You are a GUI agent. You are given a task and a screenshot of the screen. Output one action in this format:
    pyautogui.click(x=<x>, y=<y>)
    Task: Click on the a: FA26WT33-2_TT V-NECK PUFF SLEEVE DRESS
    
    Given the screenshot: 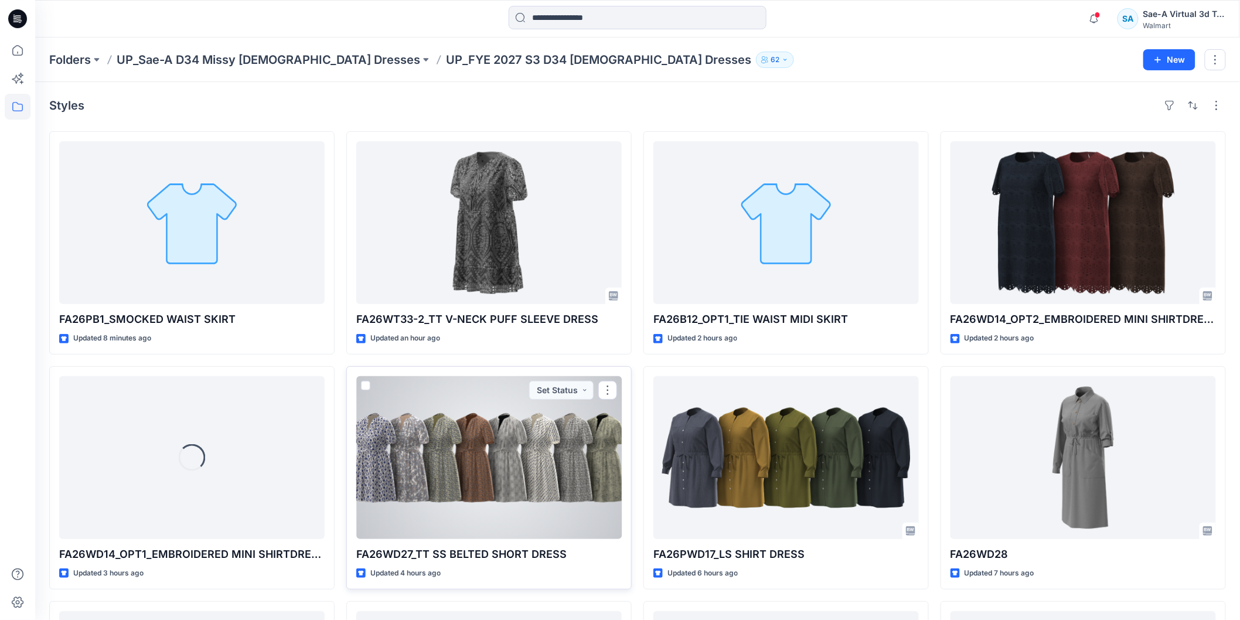 What is the action you would take?
    pyautogui.click(x=489, y=223)
    